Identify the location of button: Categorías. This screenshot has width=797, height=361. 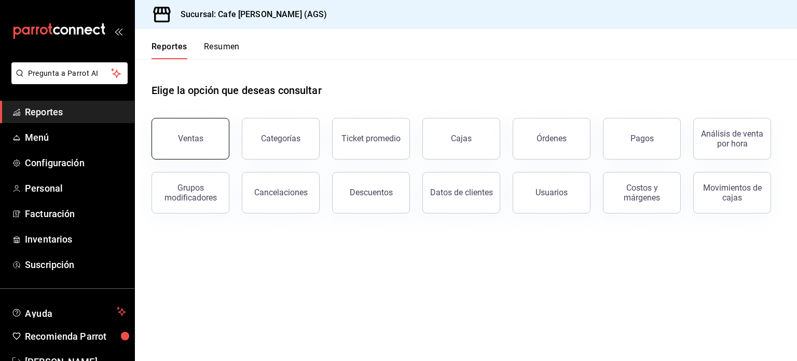
(281, 139).